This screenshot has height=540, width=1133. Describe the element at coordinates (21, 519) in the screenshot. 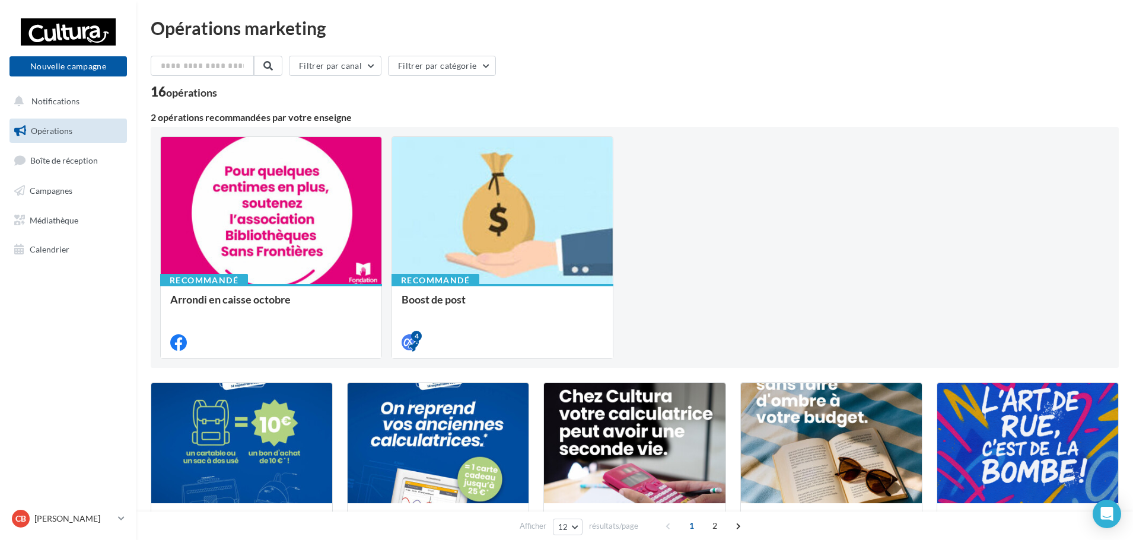

I see `span: CB` at that location.